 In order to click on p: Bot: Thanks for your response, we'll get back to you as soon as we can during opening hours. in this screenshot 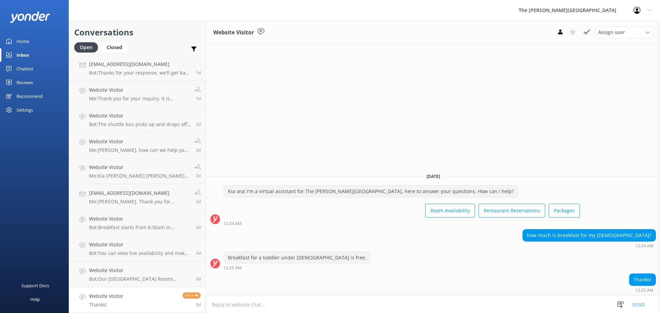, I will do `click(140, 73)`.